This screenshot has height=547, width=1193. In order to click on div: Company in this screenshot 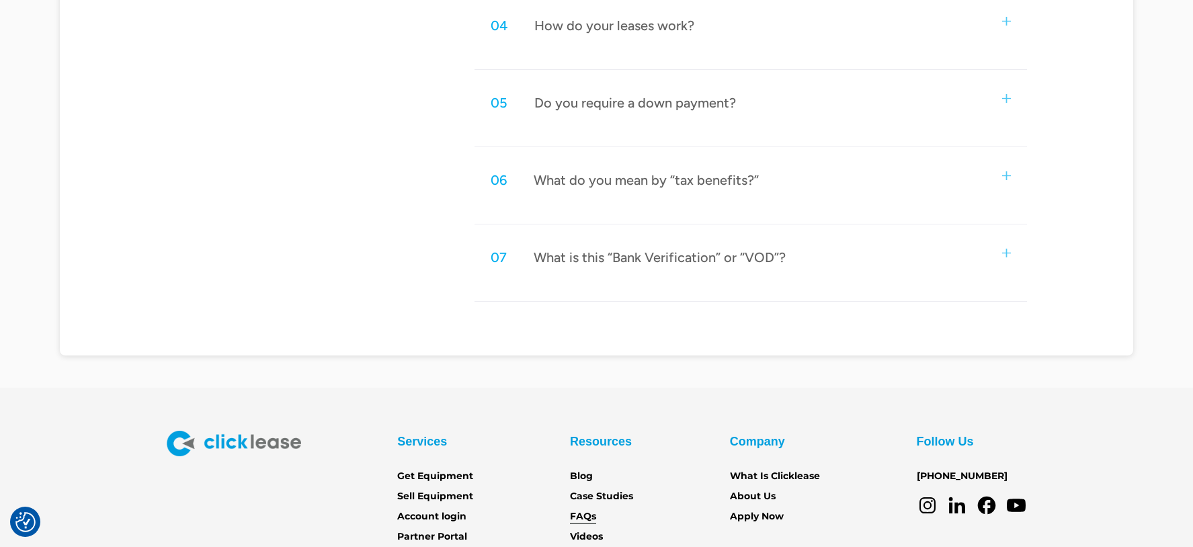, I will do `click(758, 442)`.